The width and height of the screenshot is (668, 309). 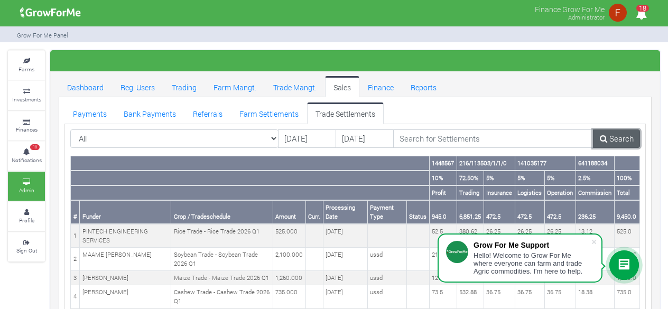 I want to click on a: Bank Payments, so click(x=150, y=113).